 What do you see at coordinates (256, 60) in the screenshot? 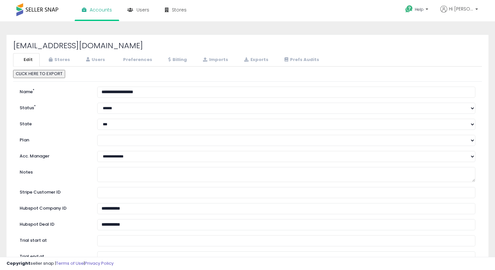
I see `a: Exports` at bounding box center [256, 60].